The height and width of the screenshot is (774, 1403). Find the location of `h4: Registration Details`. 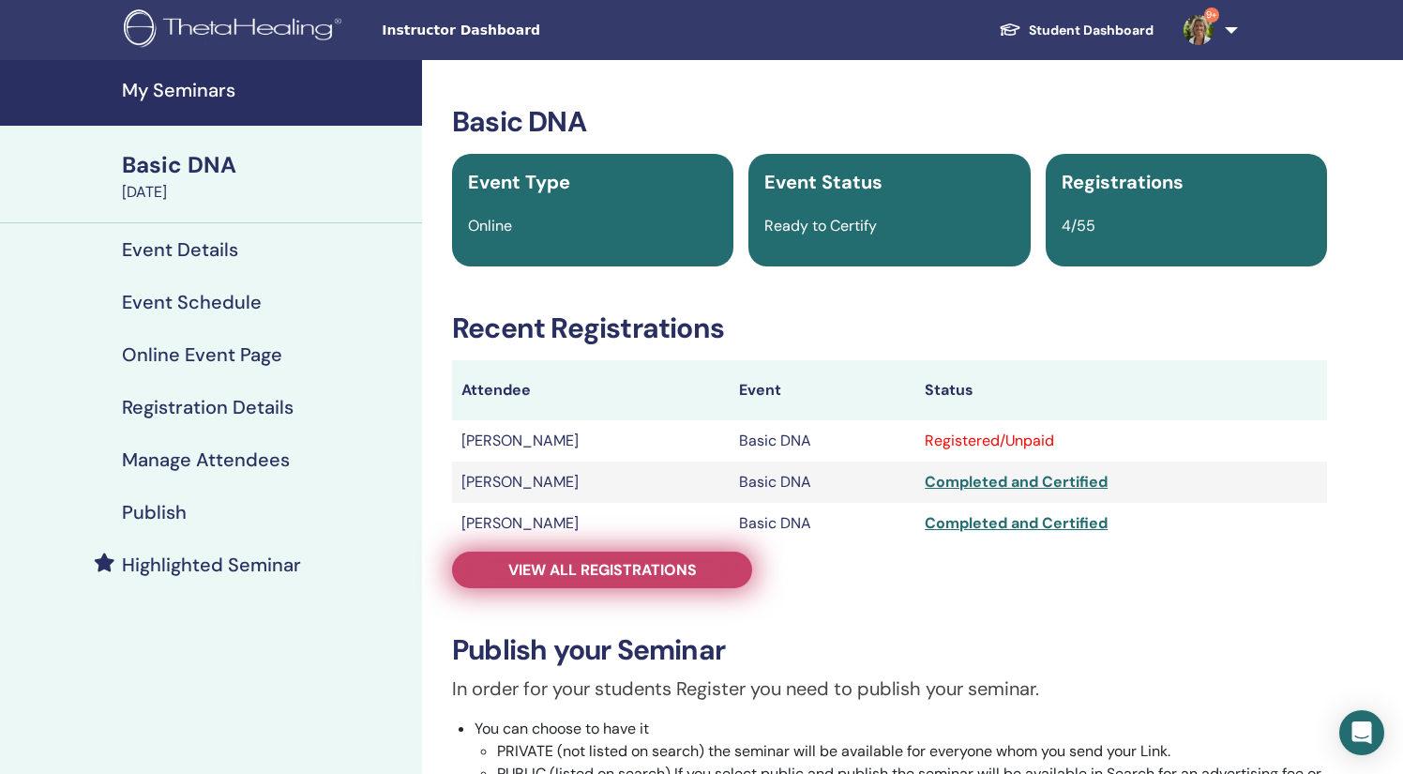

h4: Registration Details is located at coordinates (207, 407).